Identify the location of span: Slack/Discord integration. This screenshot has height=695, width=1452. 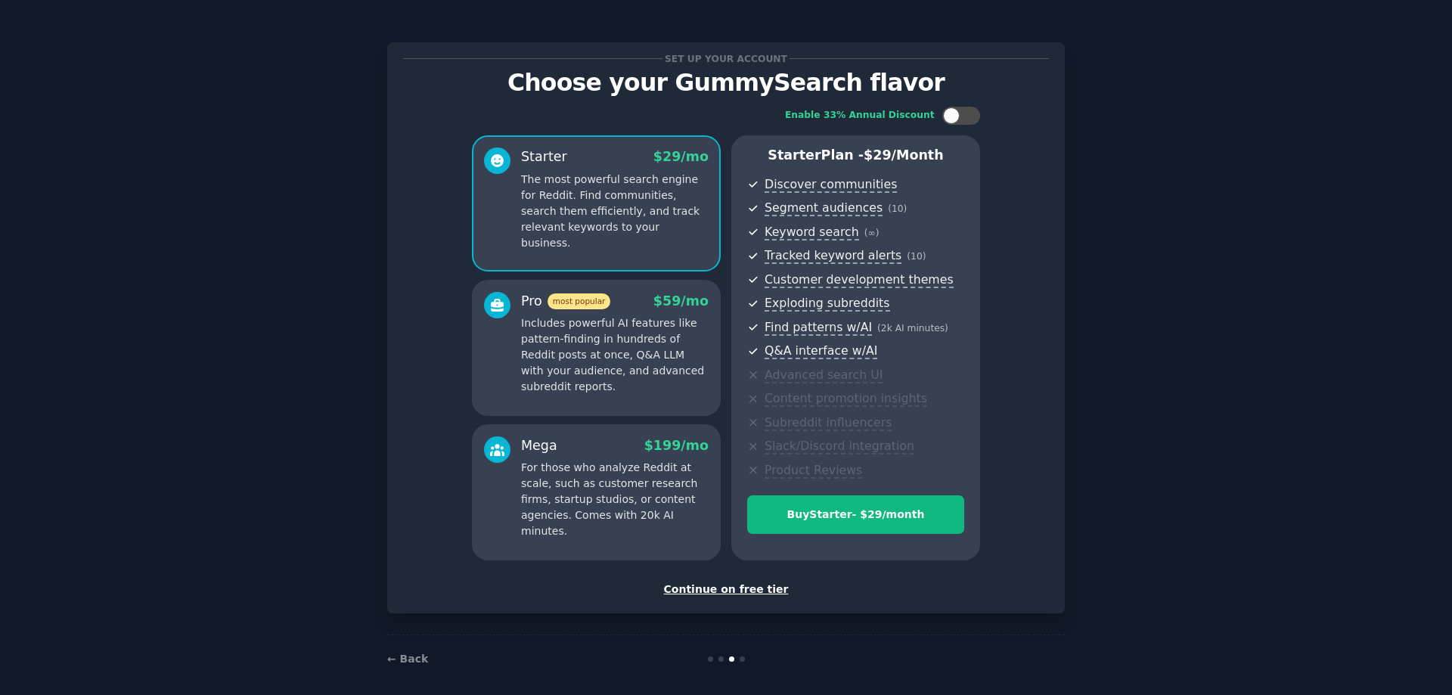
(839, 446).